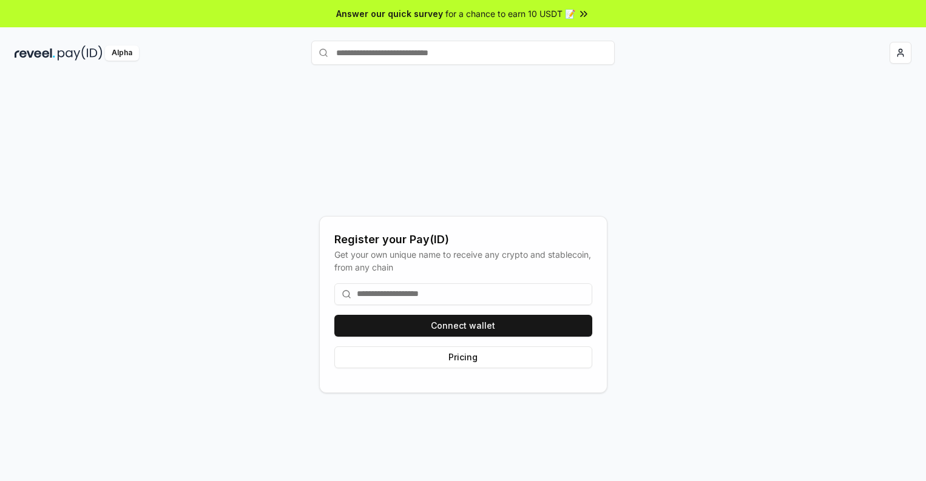 Image resolution: width=926 pixels, height=481 pixels. What do you see at coordinates (122, 53) in the screenshot?
I see `div: Alpha` at bounding box center [122, 53].